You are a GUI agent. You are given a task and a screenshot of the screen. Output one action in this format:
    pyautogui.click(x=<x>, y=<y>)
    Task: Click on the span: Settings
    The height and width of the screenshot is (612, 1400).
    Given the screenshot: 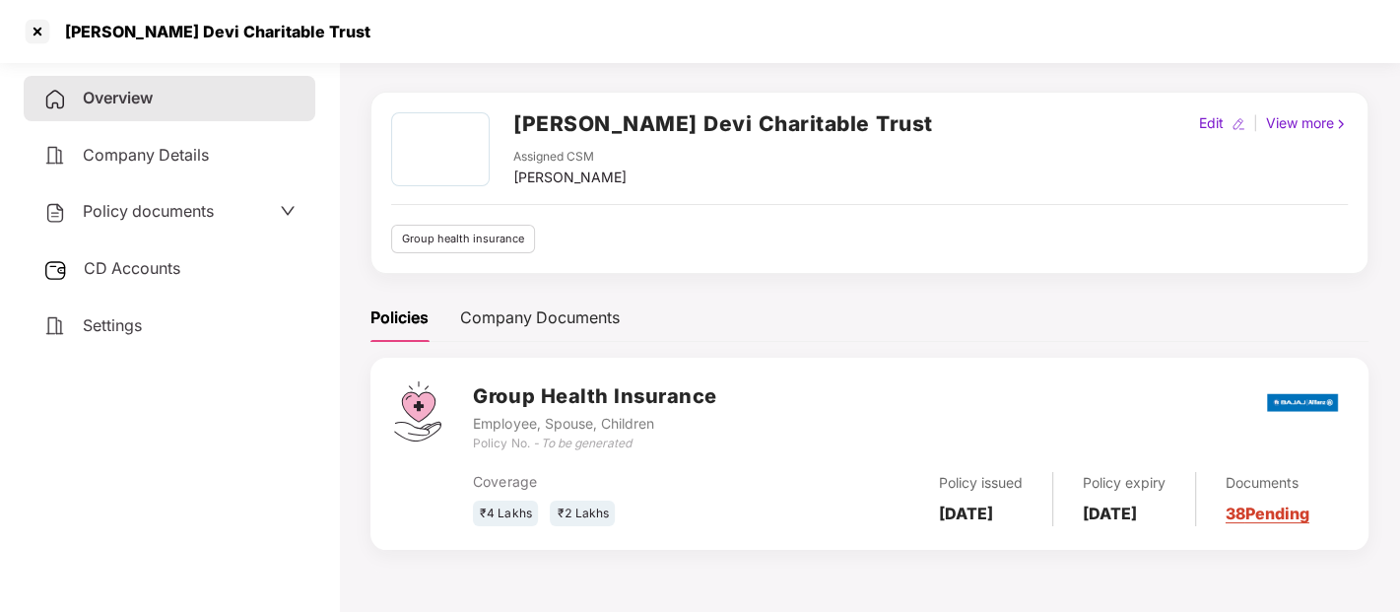 What is the action you would take?
    pyautogui.click(x=112, y=325)
    